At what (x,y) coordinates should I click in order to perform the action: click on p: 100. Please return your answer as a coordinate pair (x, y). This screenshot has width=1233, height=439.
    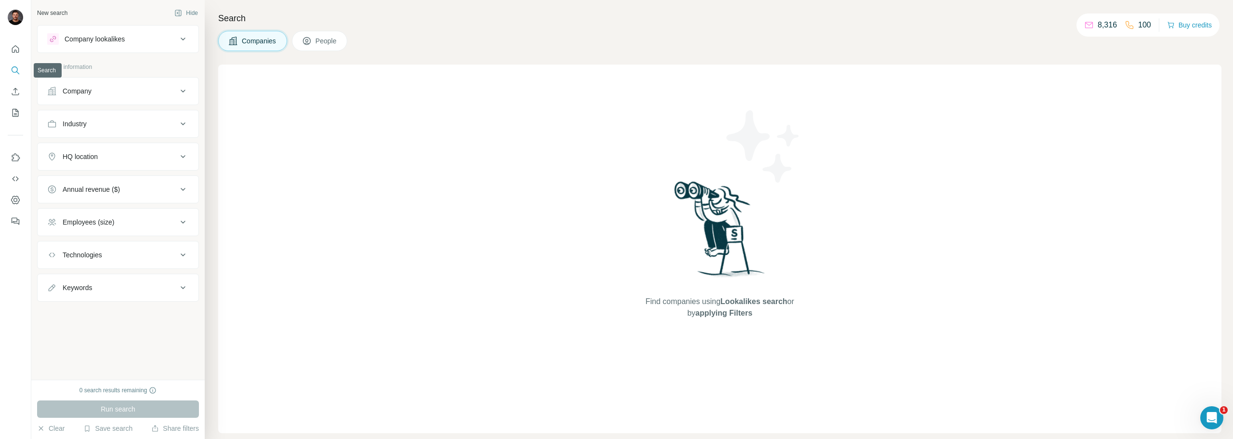
    Looking at the image, I should click on (1144, 25).